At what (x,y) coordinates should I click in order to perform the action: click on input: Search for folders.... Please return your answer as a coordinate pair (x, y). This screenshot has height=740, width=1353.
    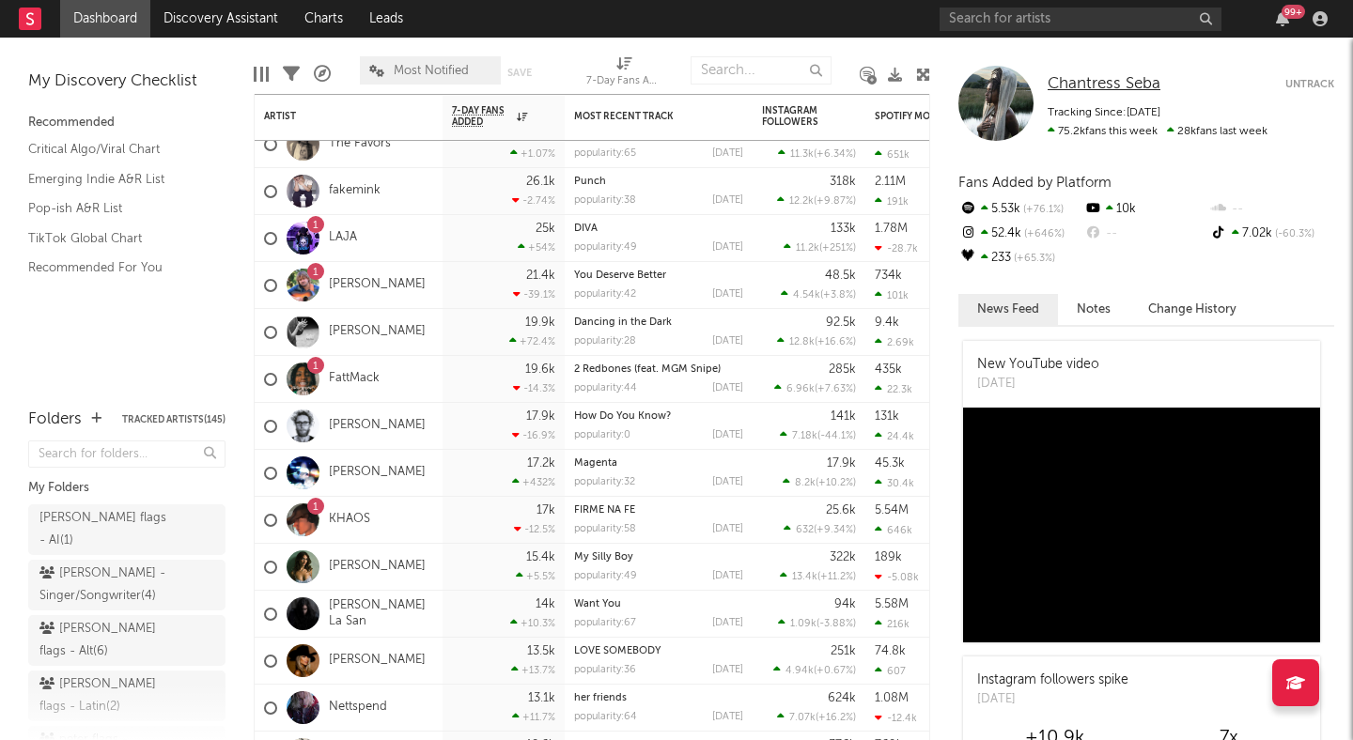
    Looking at the image, I should click on (127, 454).